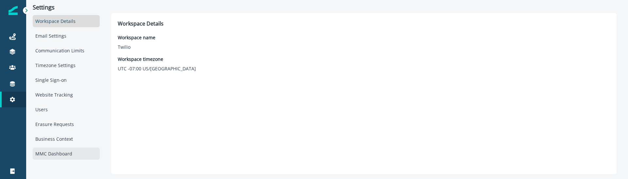  What do you see at coordinates (66, 80) in the screenshot?
I see `div: Single Sign-on` at bounding box center [66, 80].